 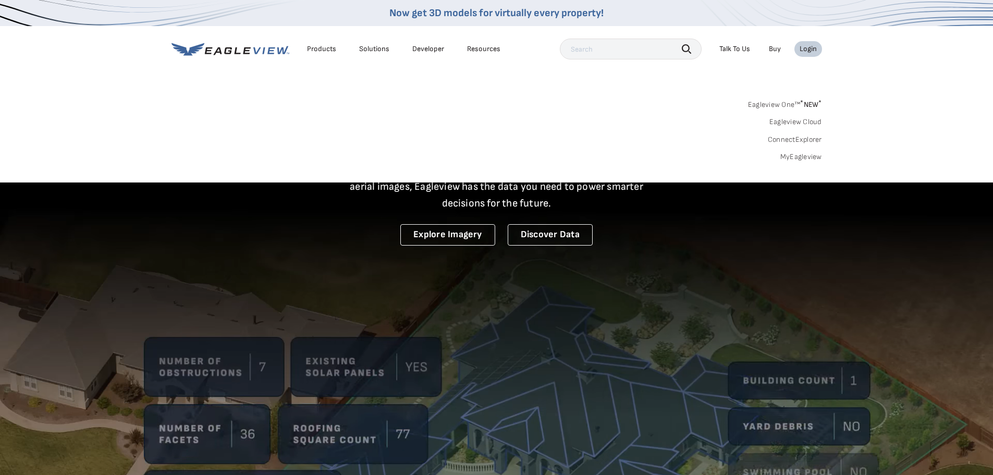 I want to click on p: A new era starts here. Built on more than 3.5 billion high-resolution aerial images, Eagleview ha..., so click(x=497, y=187).